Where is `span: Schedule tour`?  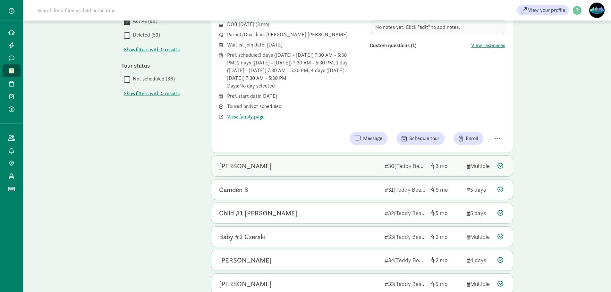
span: Schedule tour is located at coordinates (424, 139).